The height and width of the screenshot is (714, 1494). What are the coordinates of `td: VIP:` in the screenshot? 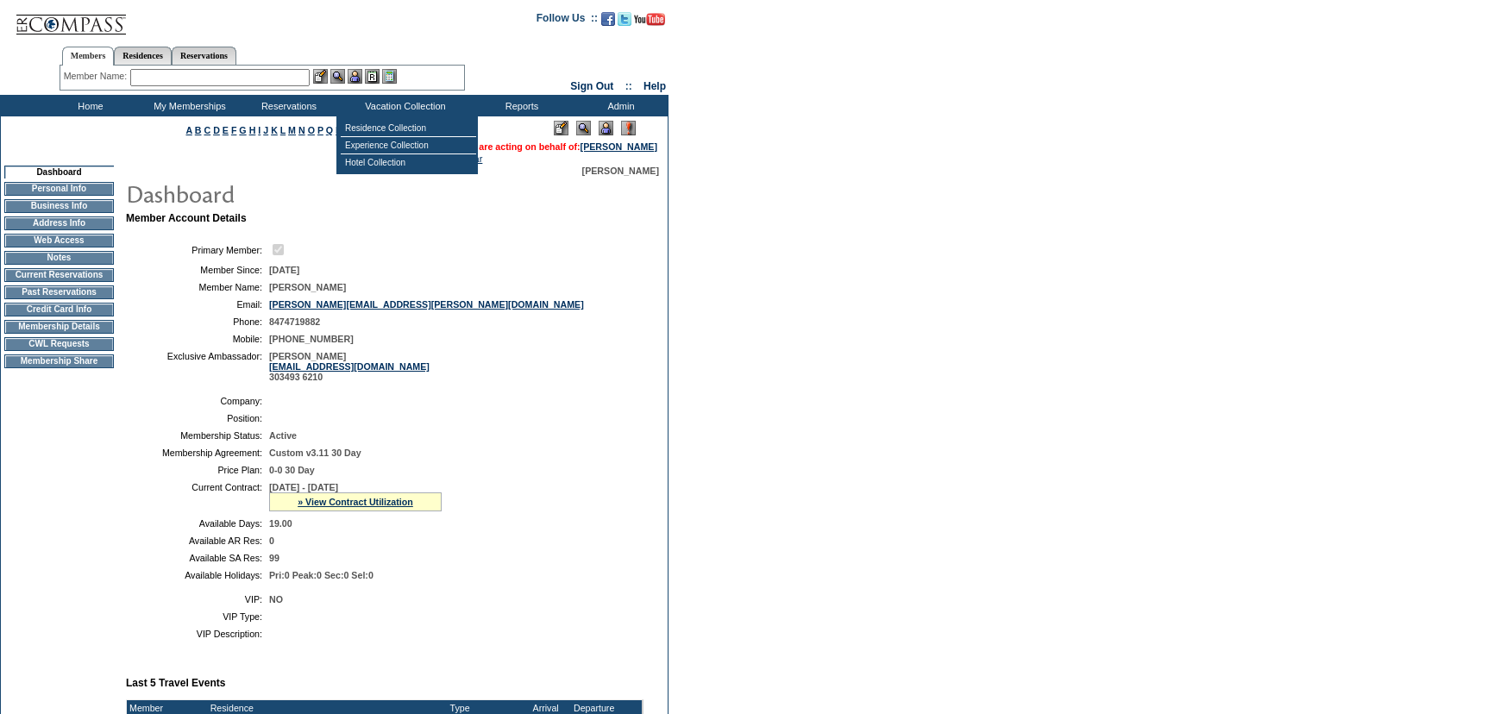 It's located at (197, 599).